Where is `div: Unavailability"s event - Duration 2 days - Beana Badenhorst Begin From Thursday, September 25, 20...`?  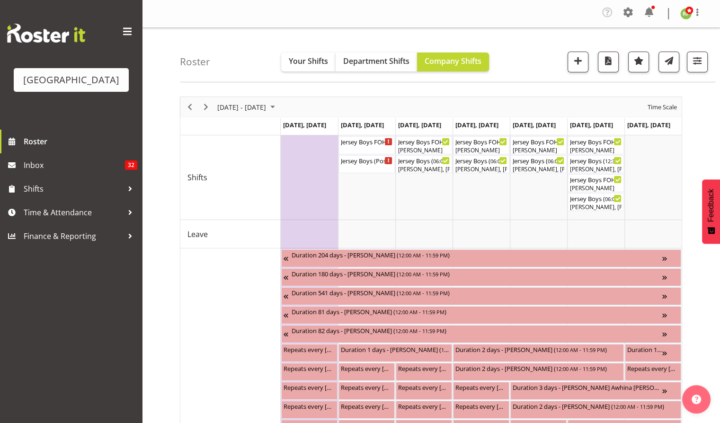
div: Unavailability"s event - Duration 2 days - Beana Badenhorst Begin From Thursday, September 25, 20... is located at coordinates (538, 353).